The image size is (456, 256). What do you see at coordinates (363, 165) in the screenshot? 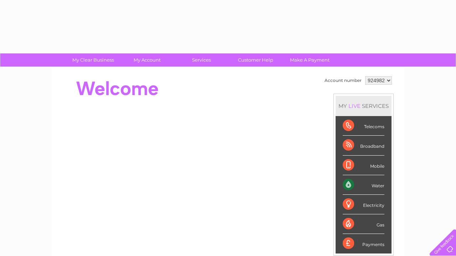
I see `div: Mobile` at bounding box center [363, 165].